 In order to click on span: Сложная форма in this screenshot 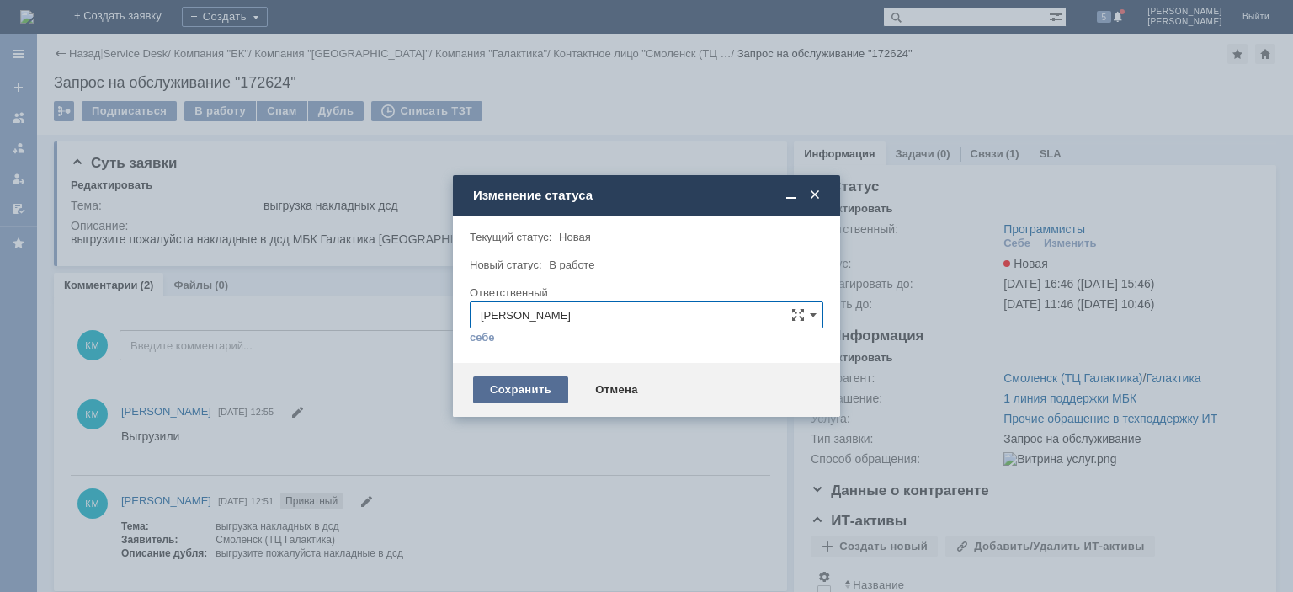, I will do `click(798, 315)`.